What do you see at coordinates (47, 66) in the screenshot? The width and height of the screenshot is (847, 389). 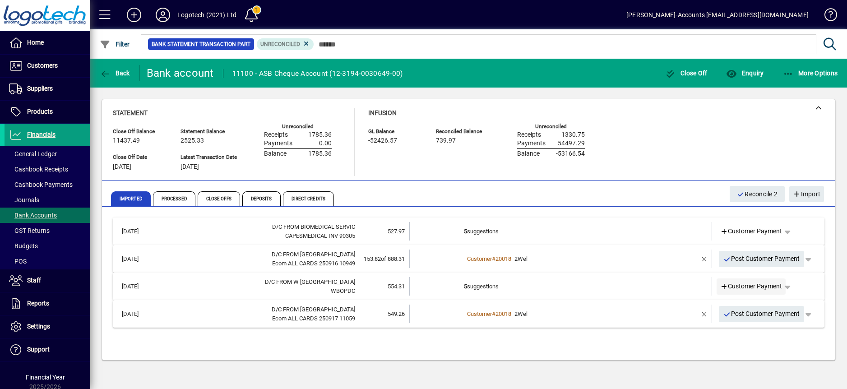 I see `a: Customers` at bounding box center [47, 66].